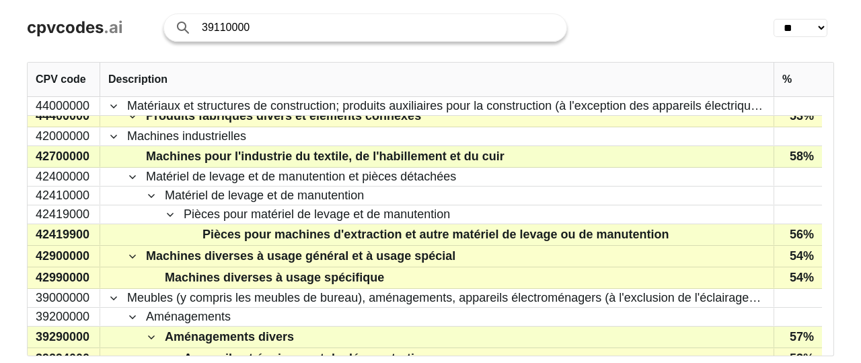 Image resolution: width=861 pixels, height=363 pixels. Describe the element at coordinates (64, 336) in the screenshot. I see `div: 39290000` at that location.